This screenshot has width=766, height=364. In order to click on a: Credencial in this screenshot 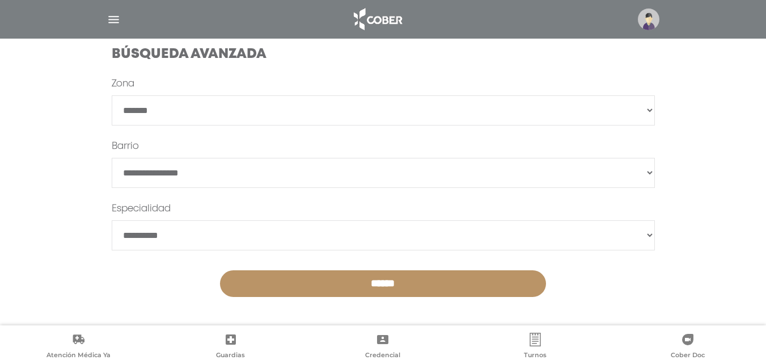, I will do `click(383, 347)`.